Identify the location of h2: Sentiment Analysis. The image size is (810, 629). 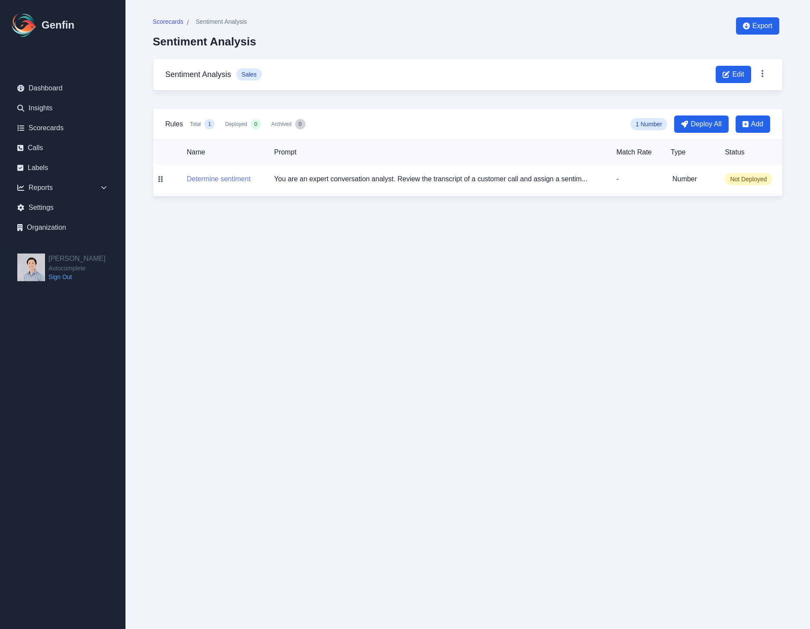
(204, 42).